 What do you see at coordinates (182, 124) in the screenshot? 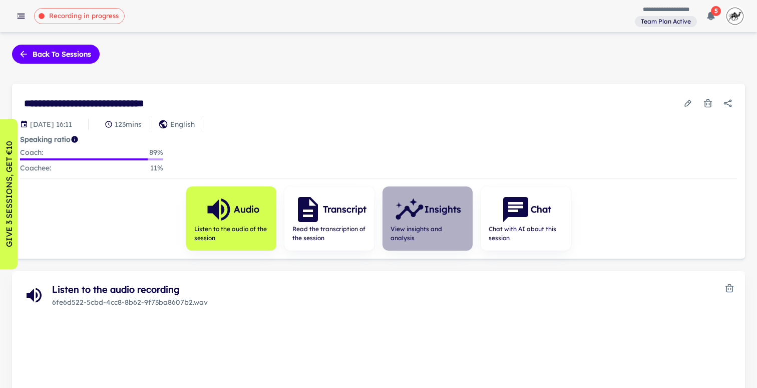
I see `p: English` at bounding box center [182, 124].